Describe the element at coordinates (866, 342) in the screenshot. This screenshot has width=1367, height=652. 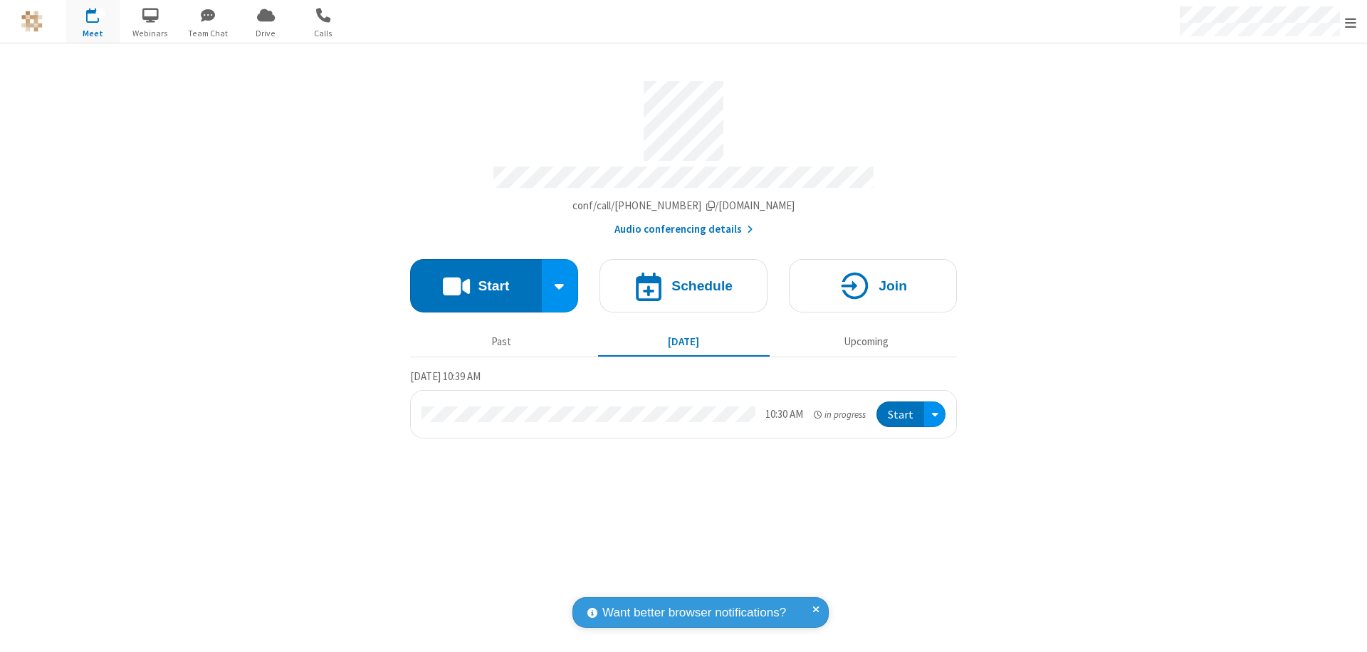
I see `button: Upcoming` at that location.